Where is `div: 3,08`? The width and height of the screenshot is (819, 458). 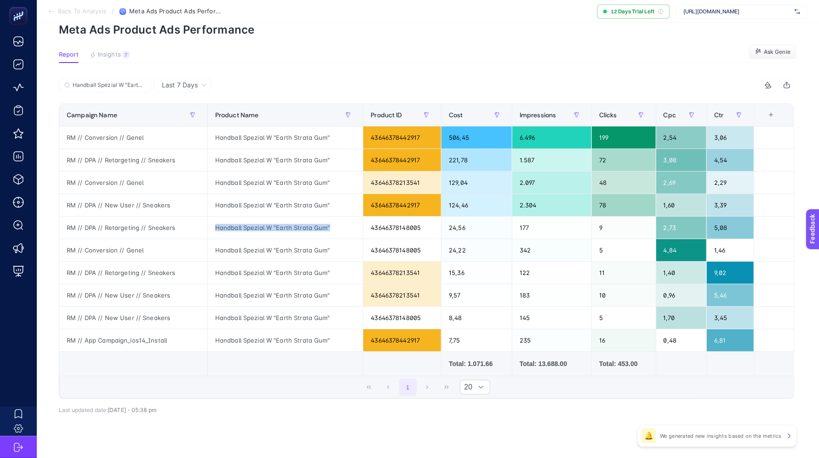 div: 3,08 is located at coordinates (681, 160).